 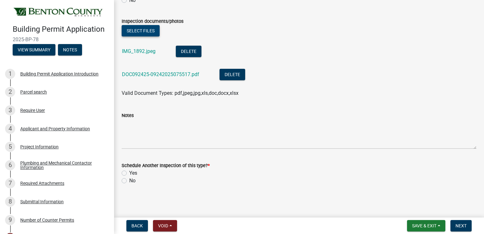 I want to click on div: 8, so click(x=10, y=202).